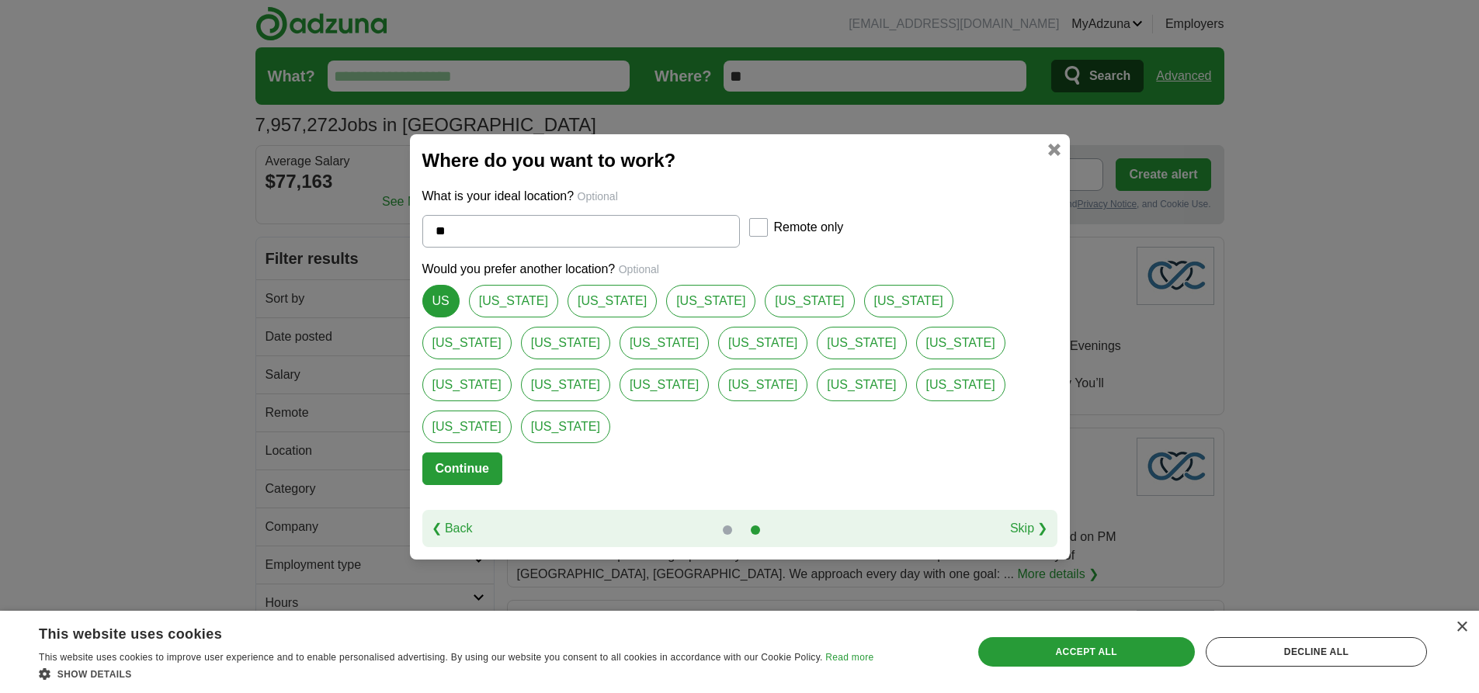  What do you see at coordinates (1029, 529) in the screenshot?
I see `a: Skip ❯` at bounding box center [1029, 529].